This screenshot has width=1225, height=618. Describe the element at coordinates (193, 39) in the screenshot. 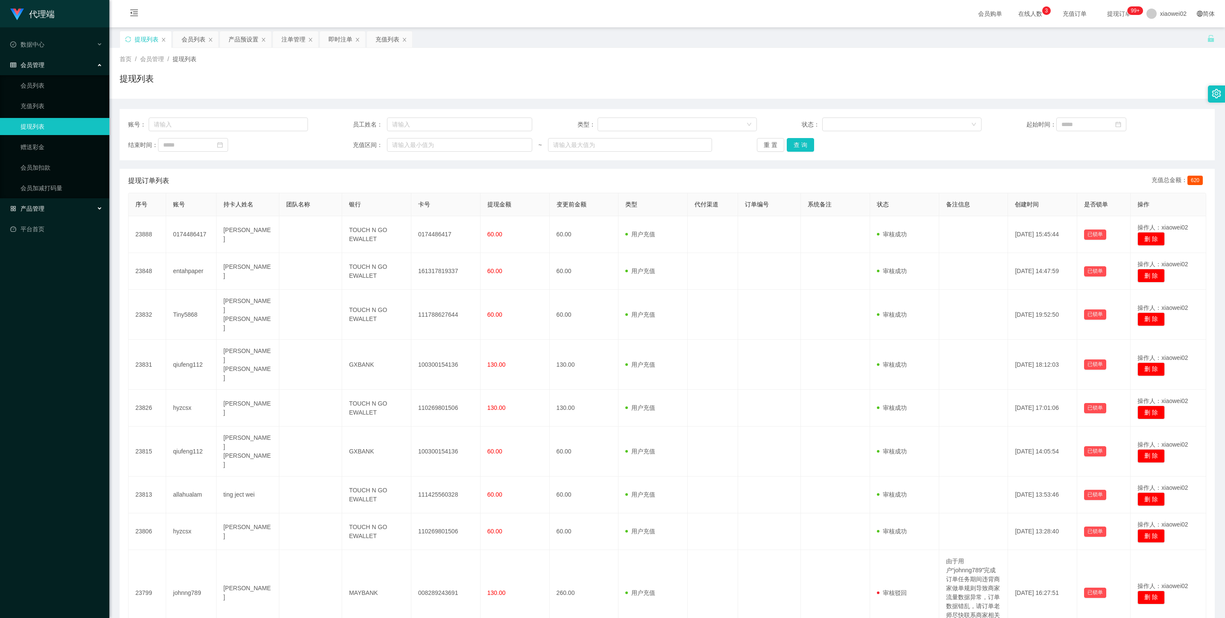

I see `div: 会员列表` at that location.